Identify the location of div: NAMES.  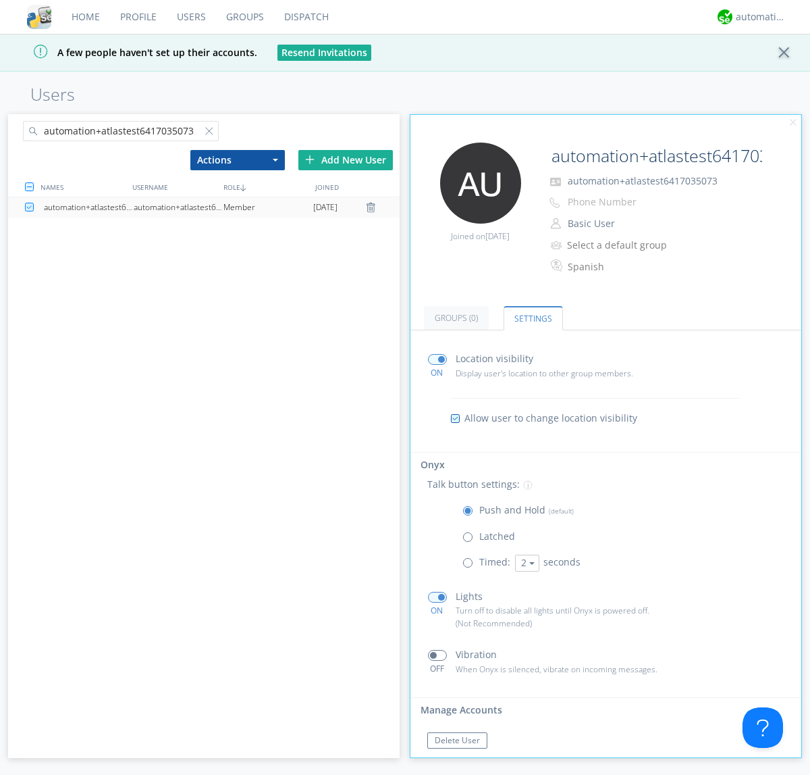
(82, 186).